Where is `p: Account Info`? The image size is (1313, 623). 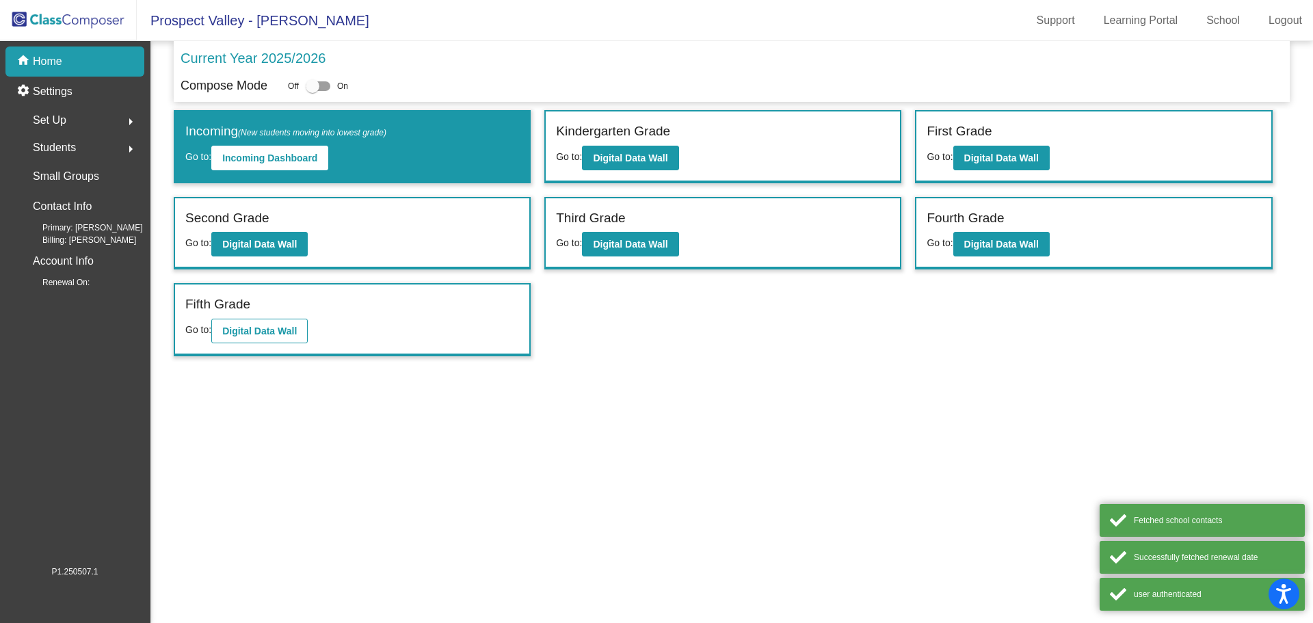 p: Account Info is located at coordinates (63, 261).